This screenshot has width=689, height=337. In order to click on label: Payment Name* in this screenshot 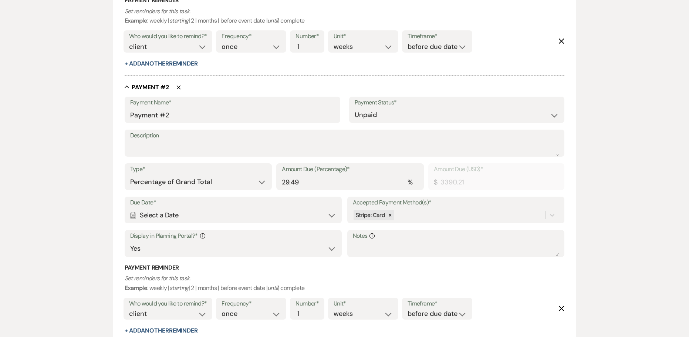, I will do `click(232, 102)`.